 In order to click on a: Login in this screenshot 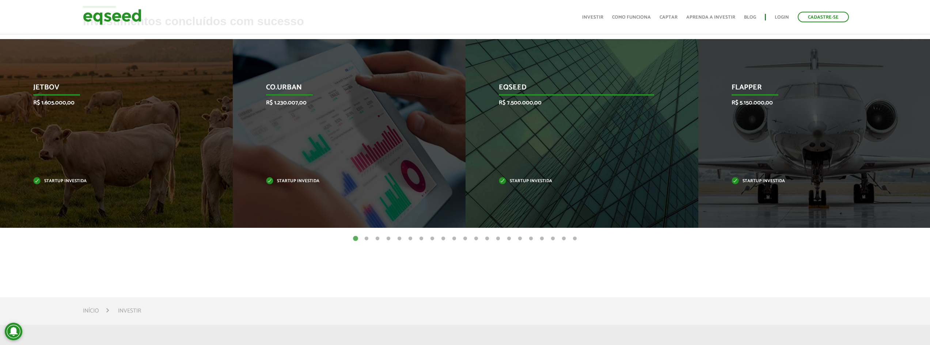, I will do `click(781, 17)`.